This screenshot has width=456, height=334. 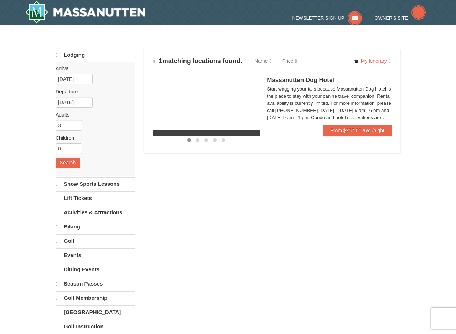 What do you see at coordinates (93, 68) in the screenshot?
I see `label: Arrival` at bounding box center [93, 68].